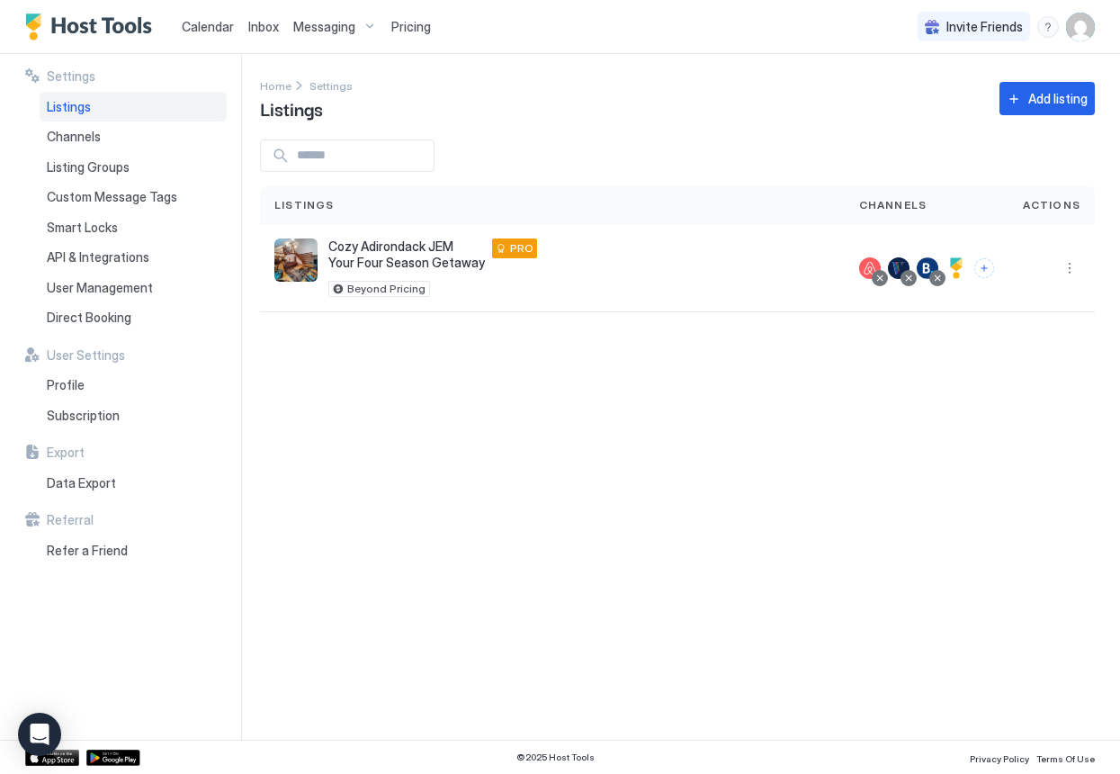 The height and width of the screenshot is (774, 1120). What do you see at coordinates (98, 257) in the screenshot?
I see `span: API & Integrations` at bounding box center [98, 257].